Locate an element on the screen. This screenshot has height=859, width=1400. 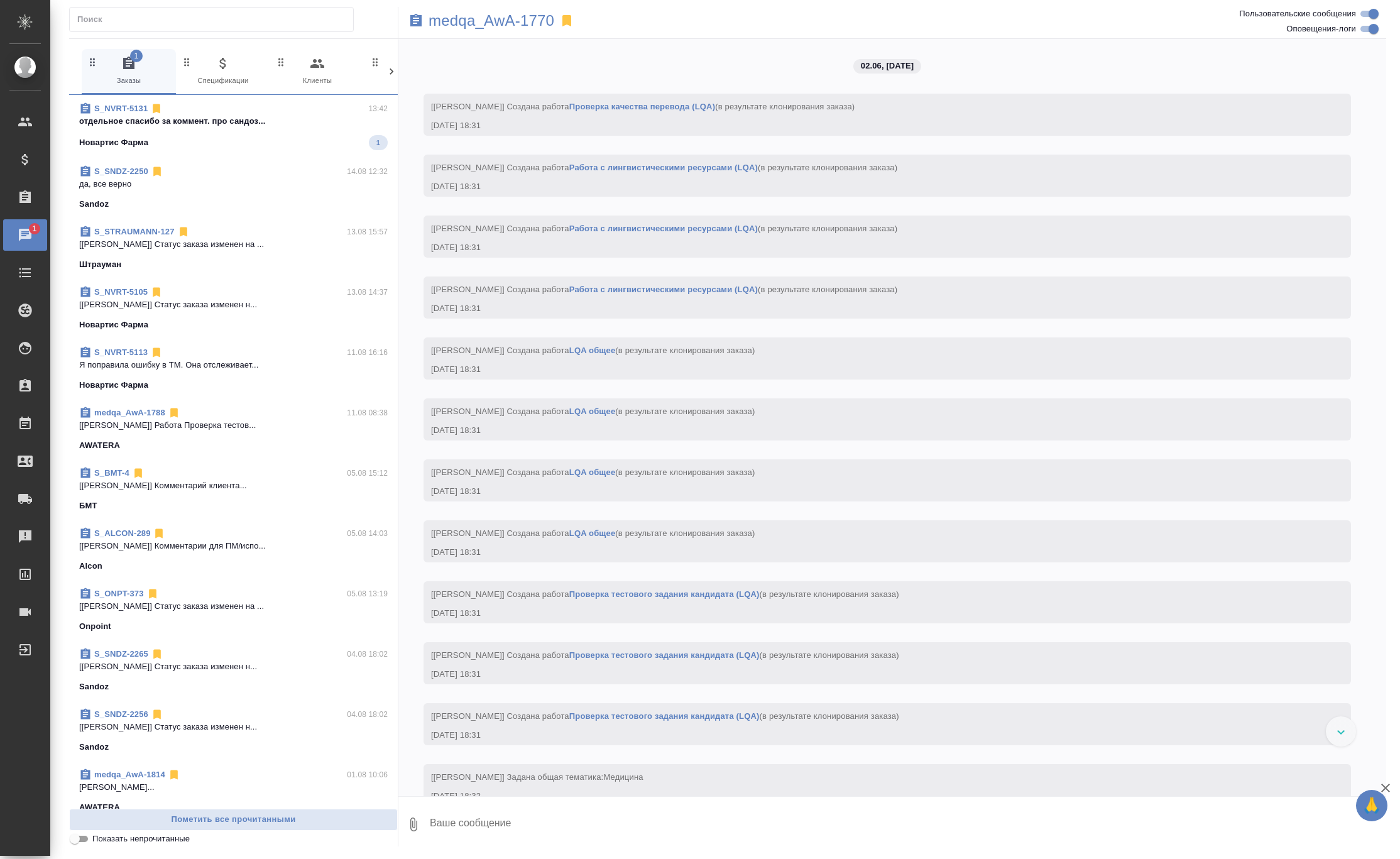
a: S_SNDZ-2265 is located at coordinates (121, 654).